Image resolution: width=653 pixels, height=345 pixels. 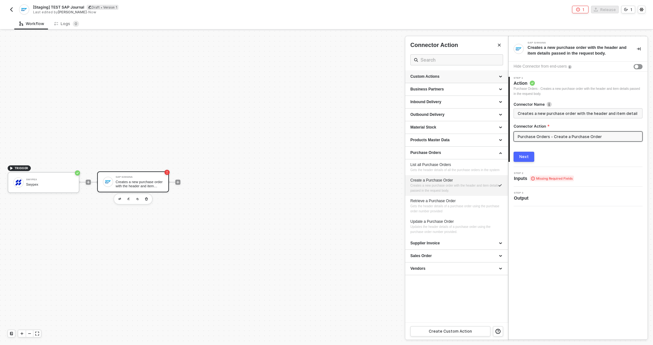 I want to click on span: Creates a new purchase order with the header and item details passed in the request body., so click(x=455, y=188).